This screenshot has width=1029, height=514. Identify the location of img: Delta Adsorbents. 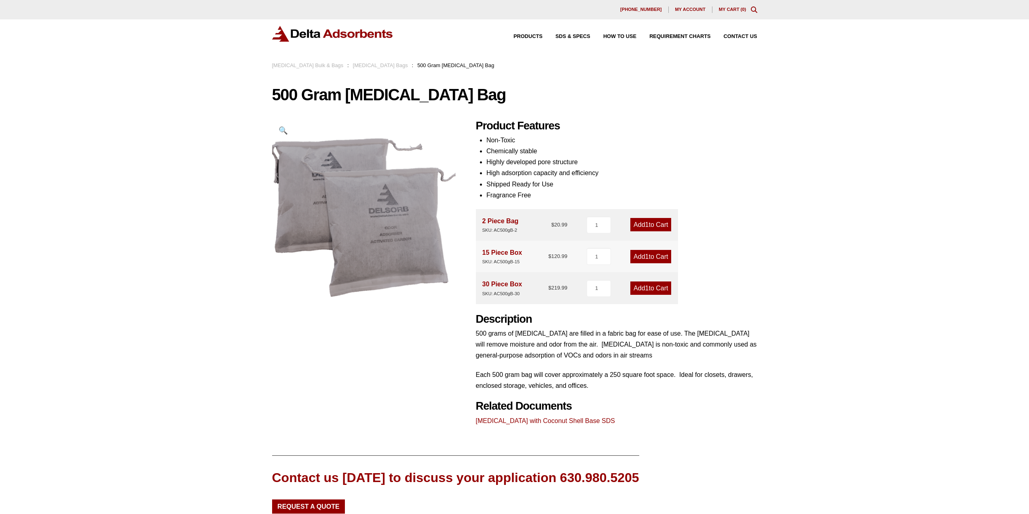
(333, 34).